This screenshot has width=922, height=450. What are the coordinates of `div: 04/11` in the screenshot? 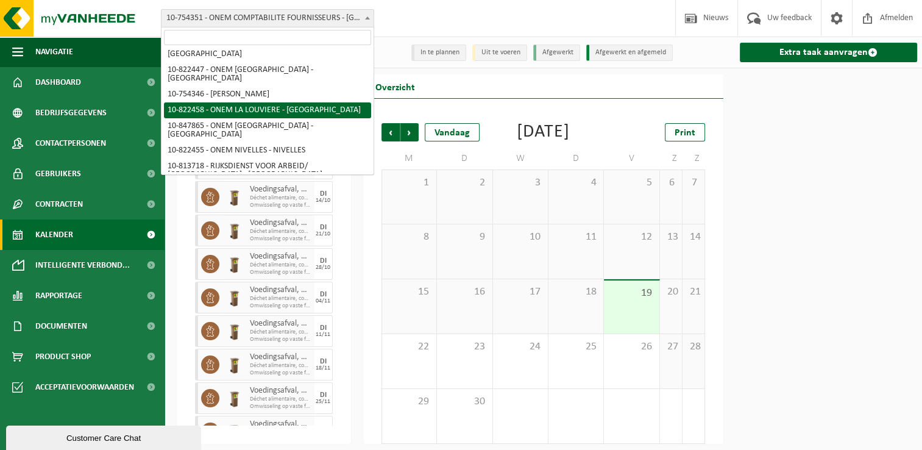 It's located at (323, 301).